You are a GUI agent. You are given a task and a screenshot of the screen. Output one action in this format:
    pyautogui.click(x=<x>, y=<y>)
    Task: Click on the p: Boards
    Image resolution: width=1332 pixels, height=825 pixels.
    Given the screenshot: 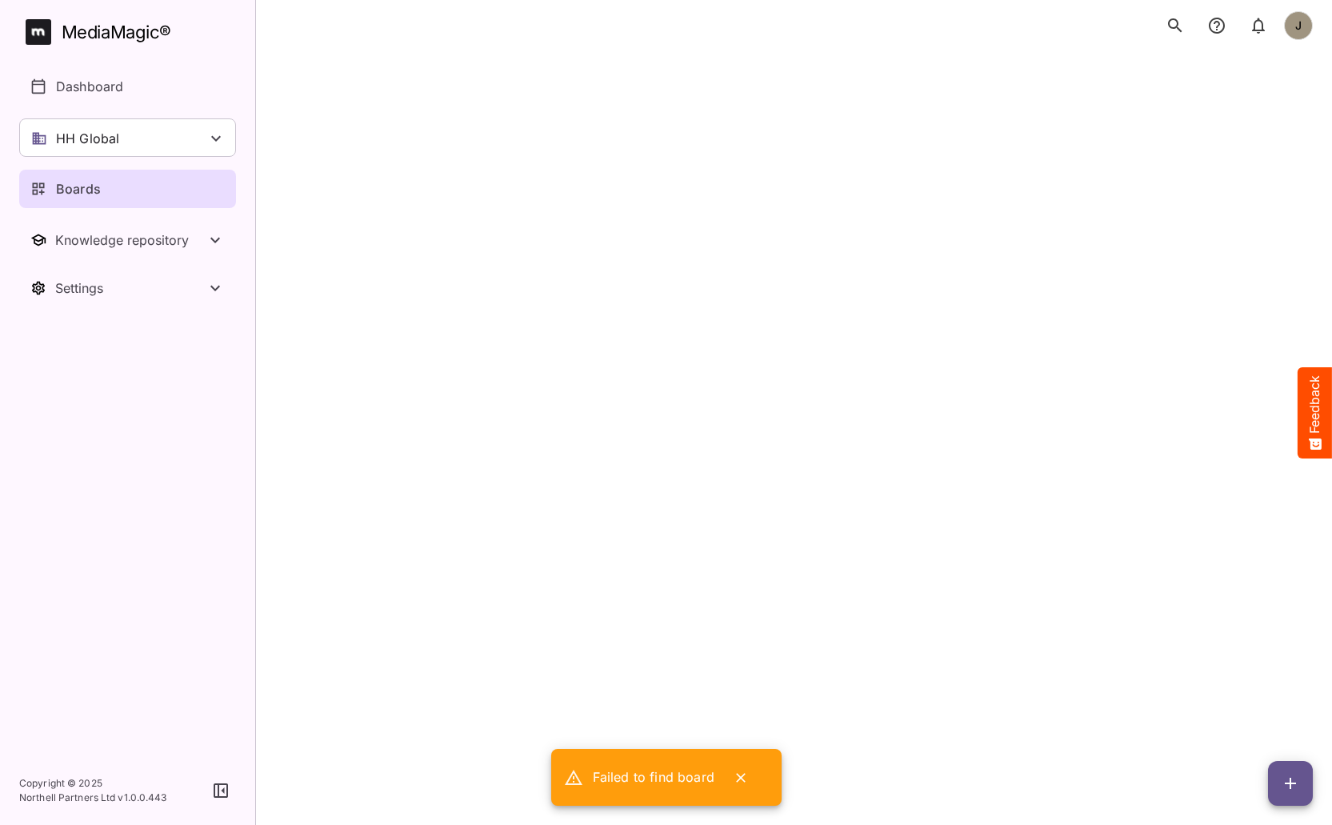 What is the action you would take?
    pyautogui.click(x=78, y=189)
    